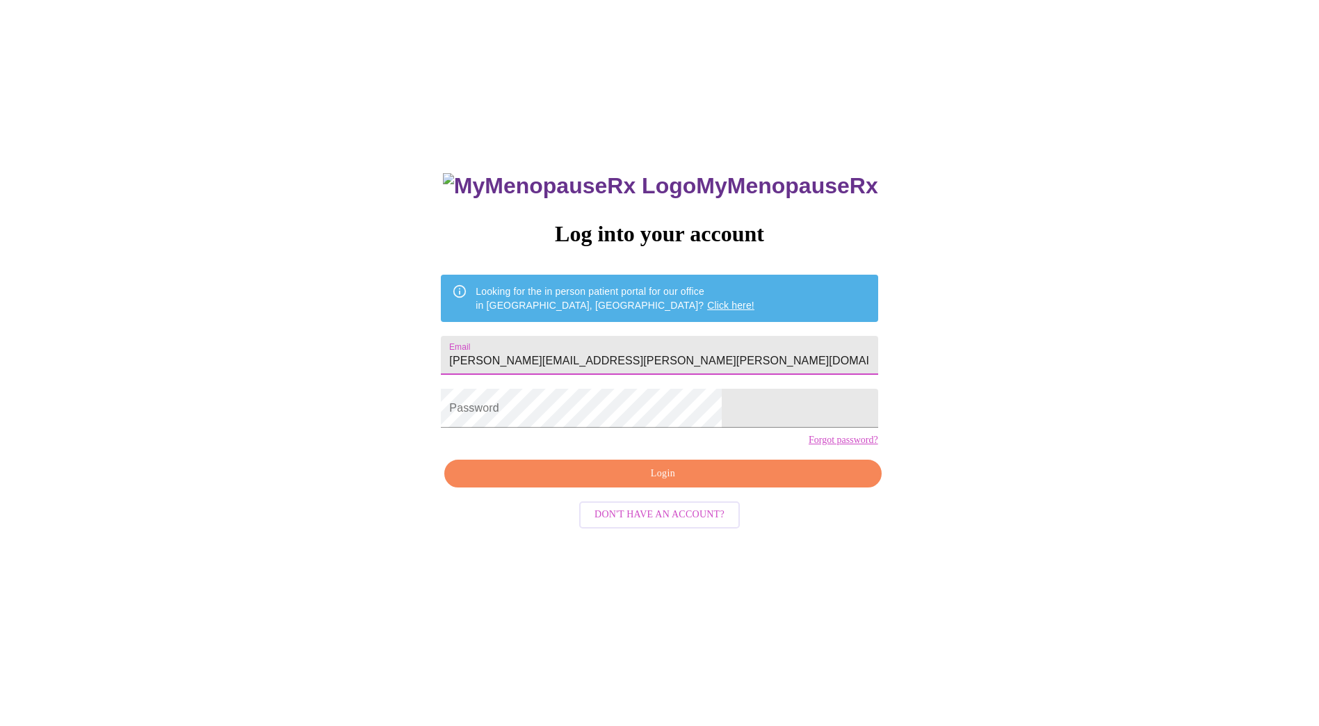 This screenshot has height=726, width=1319. I want to click on h3: Log into your account, so click(659, 234).